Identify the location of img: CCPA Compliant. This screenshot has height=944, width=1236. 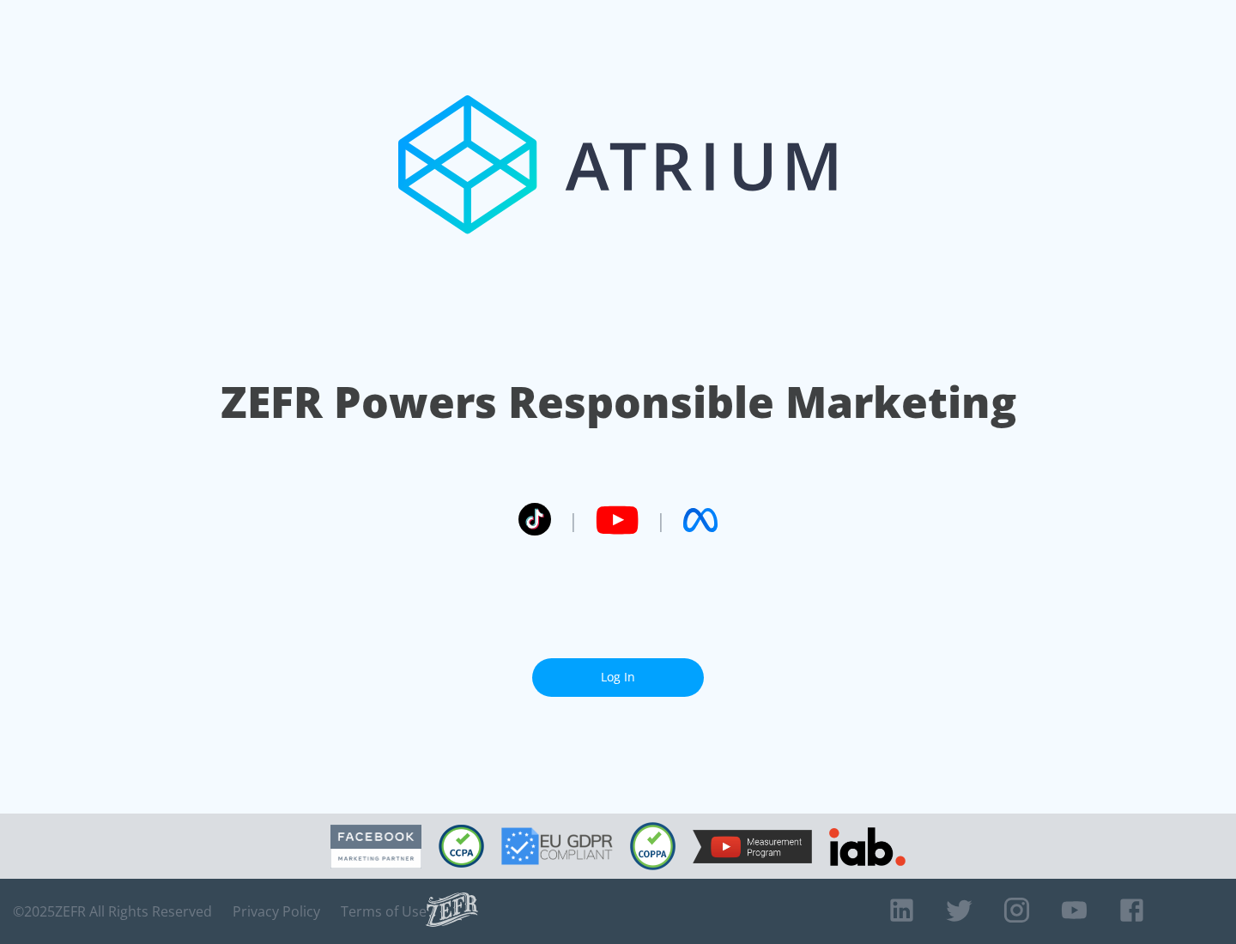
(461, 846).